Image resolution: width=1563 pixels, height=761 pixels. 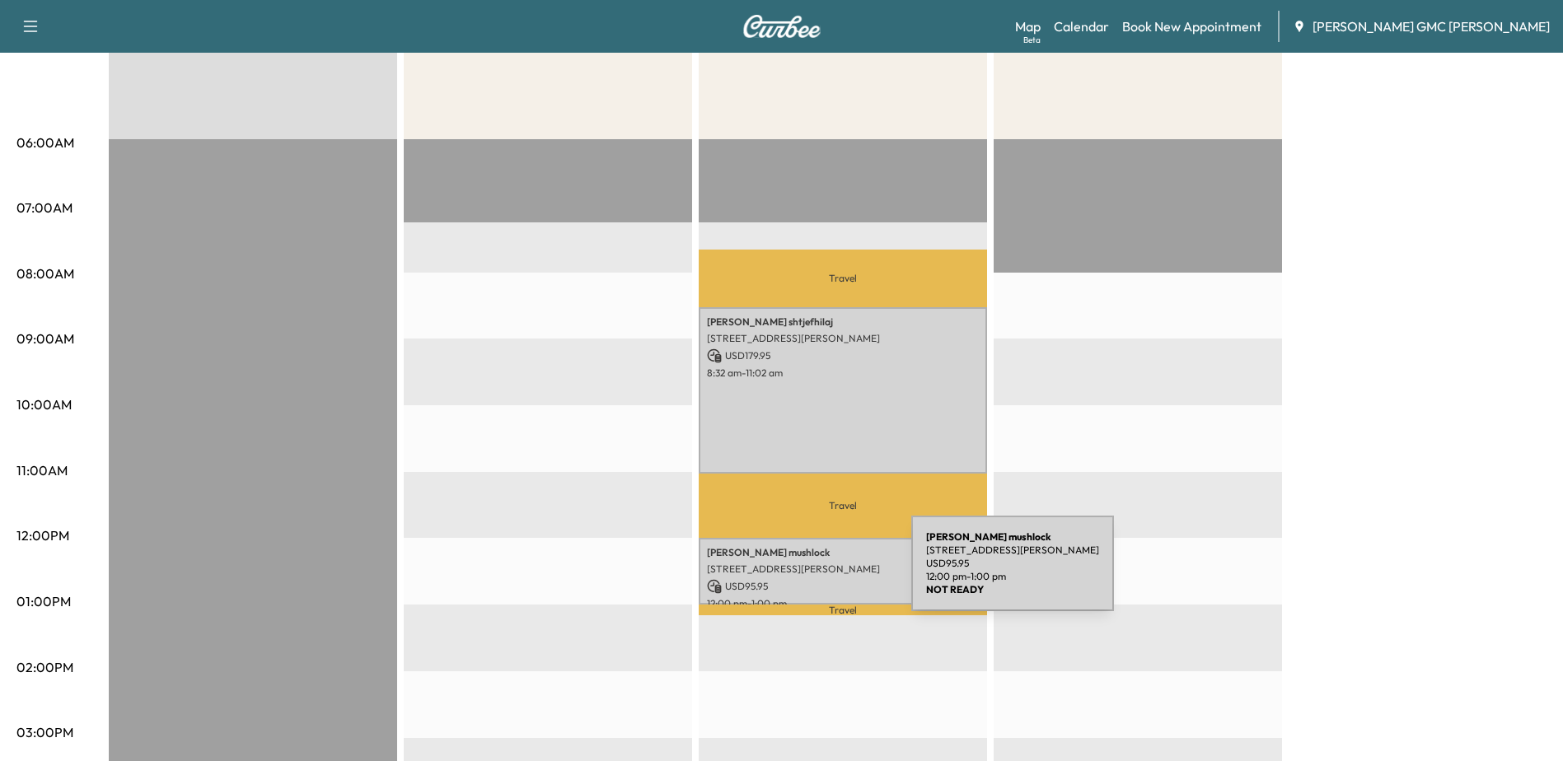 I want to click on p: 06:00AM, so click(x=45, y=143).